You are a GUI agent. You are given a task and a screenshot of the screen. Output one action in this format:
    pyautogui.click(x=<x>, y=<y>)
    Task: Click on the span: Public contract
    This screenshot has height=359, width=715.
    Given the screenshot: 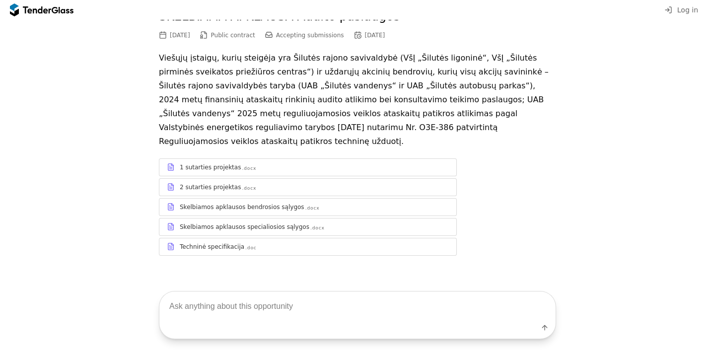 What is the action you would take?
    pyautogui.click(x=233, y=35)
    